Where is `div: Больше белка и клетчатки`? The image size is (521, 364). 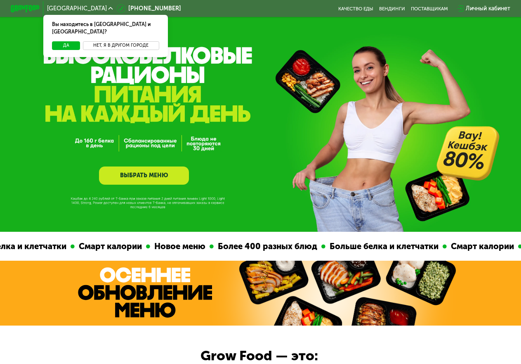
div: Больше белка и клетчатки is located at coordinates (382, 246).